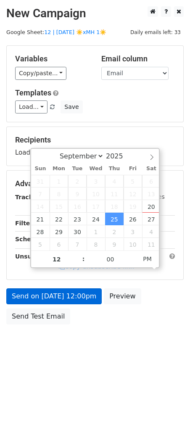 The image size is (190, 435). Describe the element at coordinates (111, 259) in the screenshot. I see `input: Minute` at that location.